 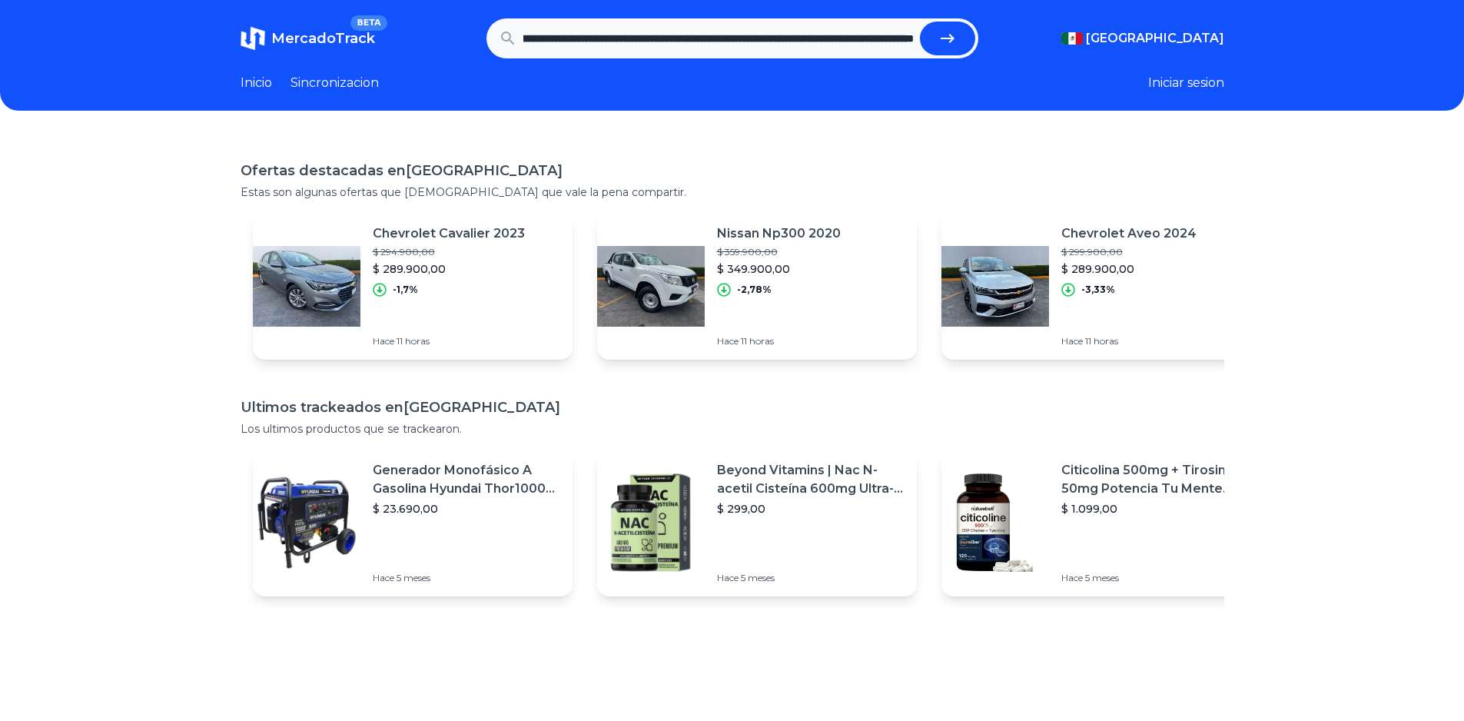 I want to click on img: Mexico, so click(x=1072, y=38).